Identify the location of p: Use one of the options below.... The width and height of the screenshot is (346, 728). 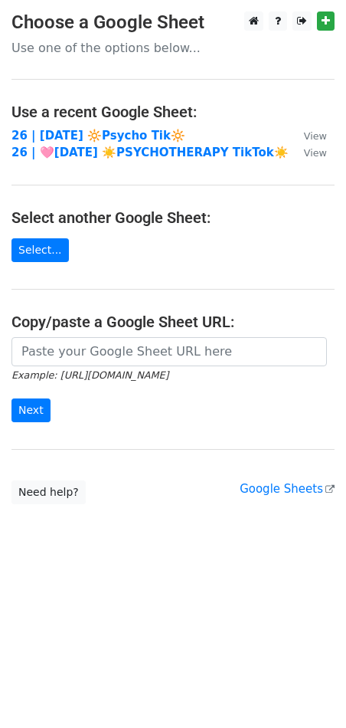
(173, 48).